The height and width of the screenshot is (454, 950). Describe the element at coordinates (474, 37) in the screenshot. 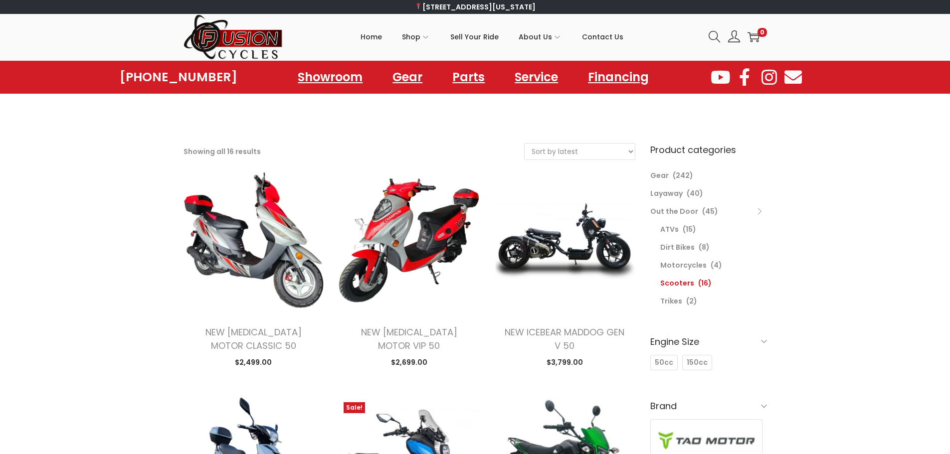

I see `a: Sell Your Ride` at that location.